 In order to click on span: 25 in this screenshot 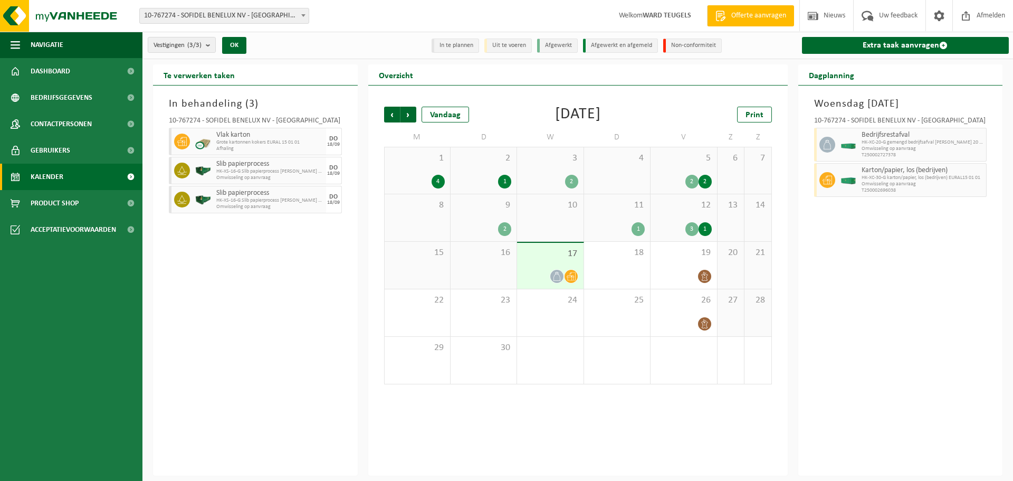, I will do `click(617, 300)`.